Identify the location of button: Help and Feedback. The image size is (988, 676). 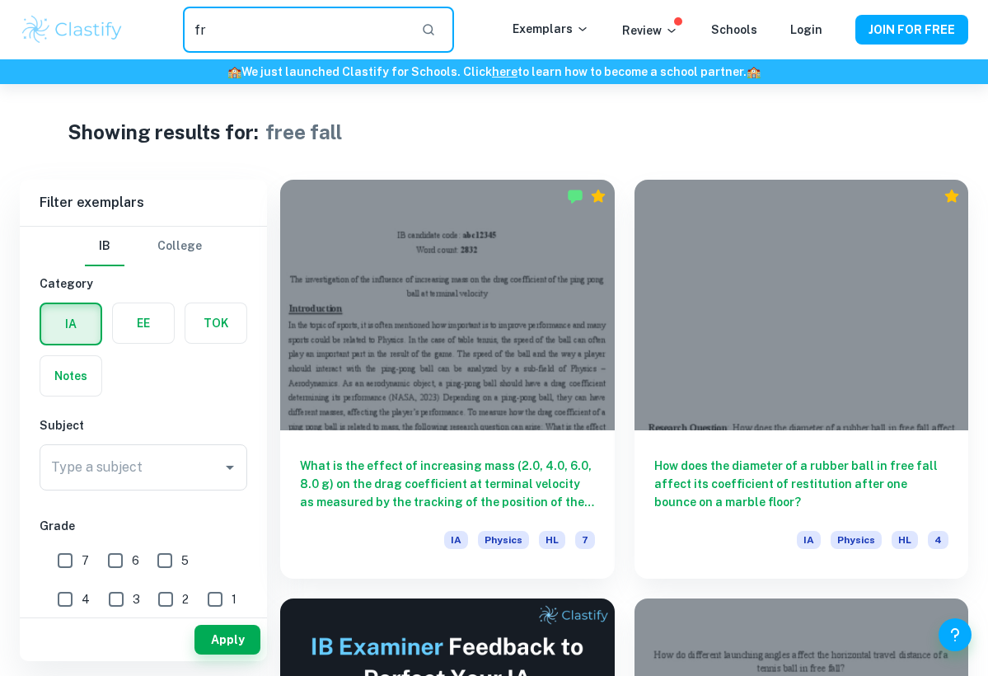
(955, 635).